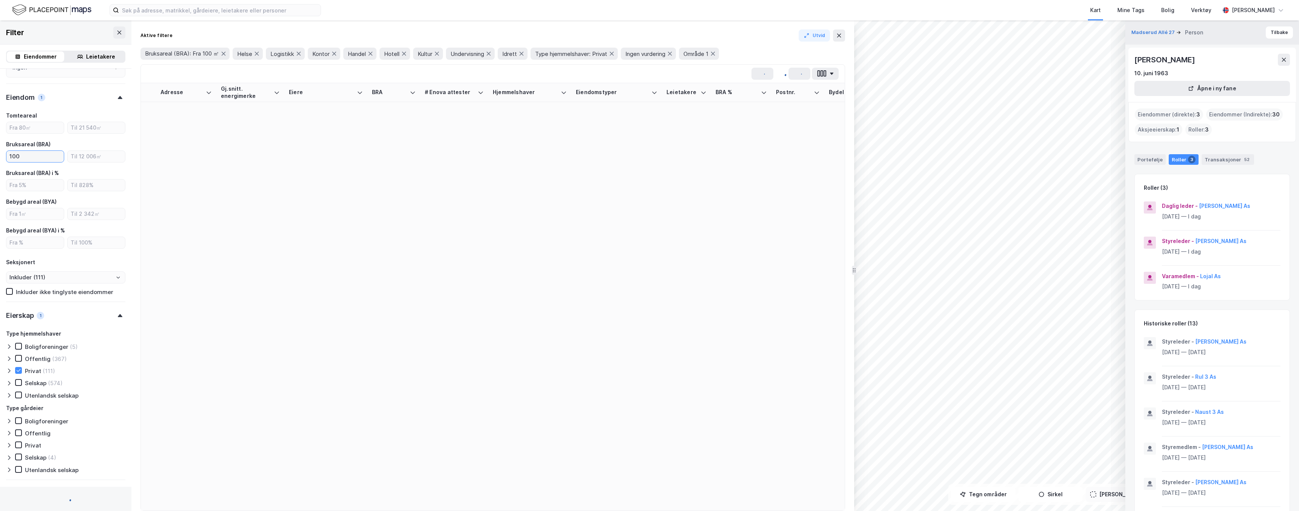  What do you see at coordinates (35, 242) in the screenshot?
I see `input: Fra %` at bounding box center [35, 242].